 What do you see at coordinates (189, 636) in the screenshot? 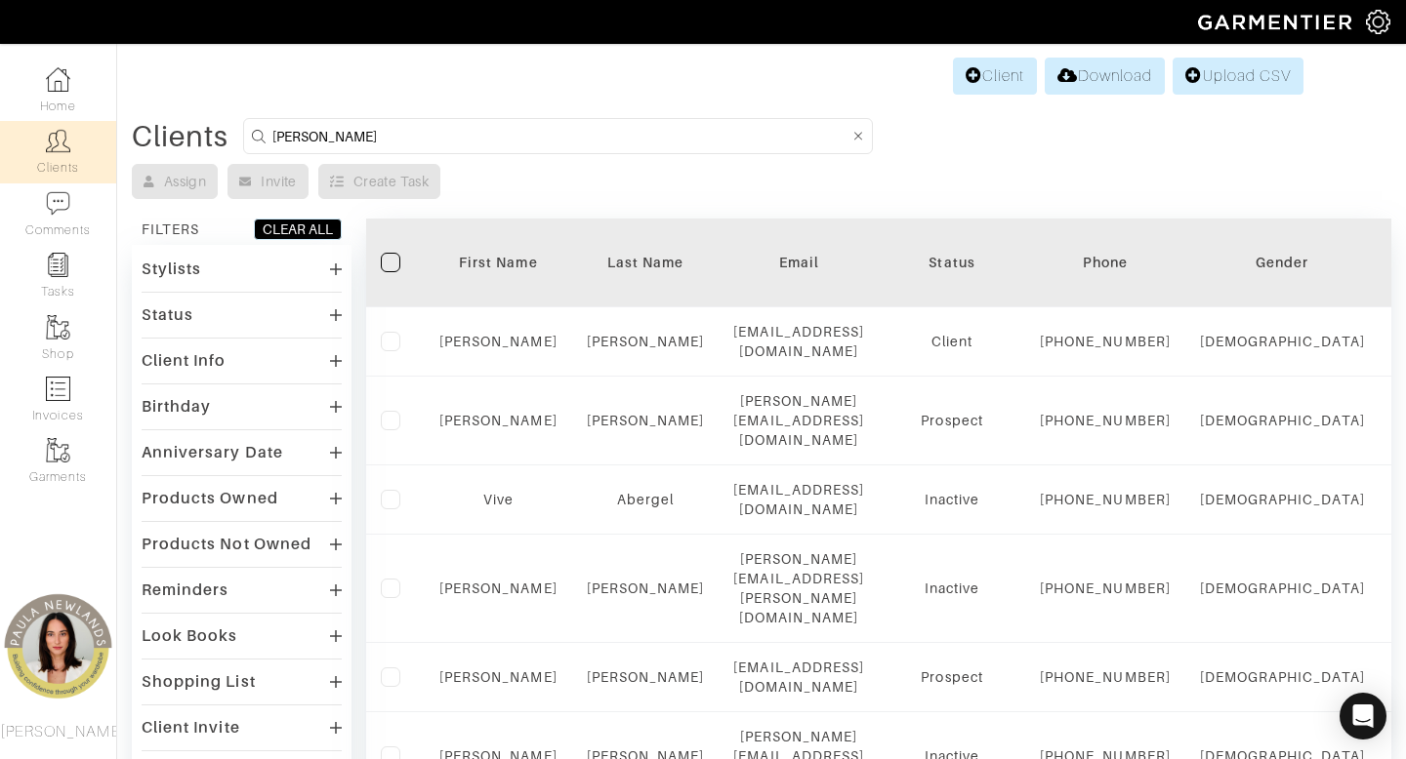
I see `div: Look Books` at bounding box center [189, 636].